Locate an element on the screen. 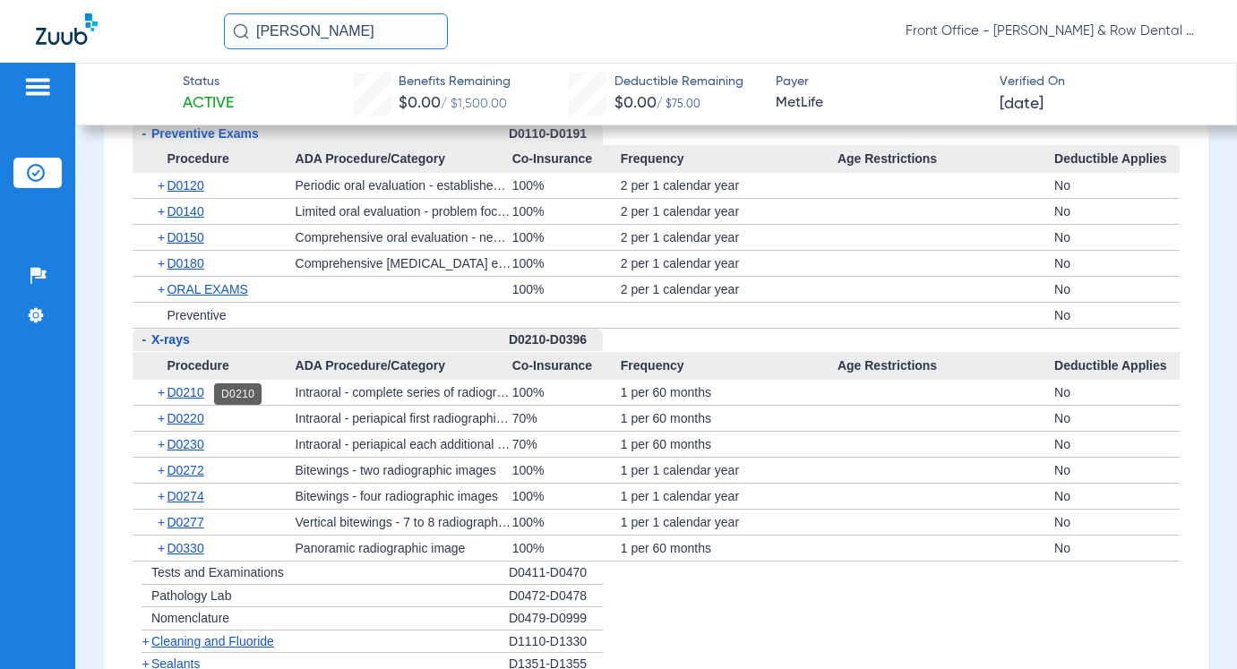  span: Deductible Remaining is located at coordinates (679, 81).